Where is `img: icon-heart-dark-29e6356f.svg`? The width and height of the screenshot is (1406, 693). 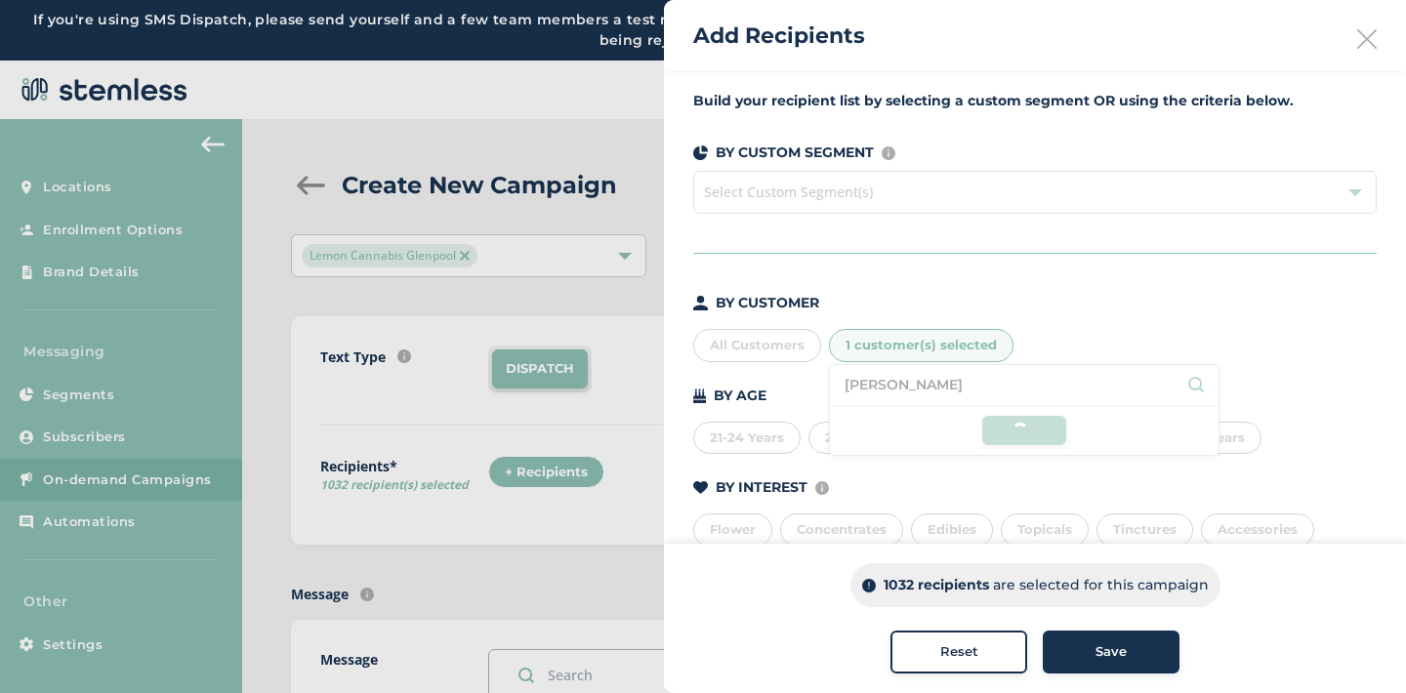 img: icon-heart-dark-29e6356f.svg is located at coordinates (700, 488).